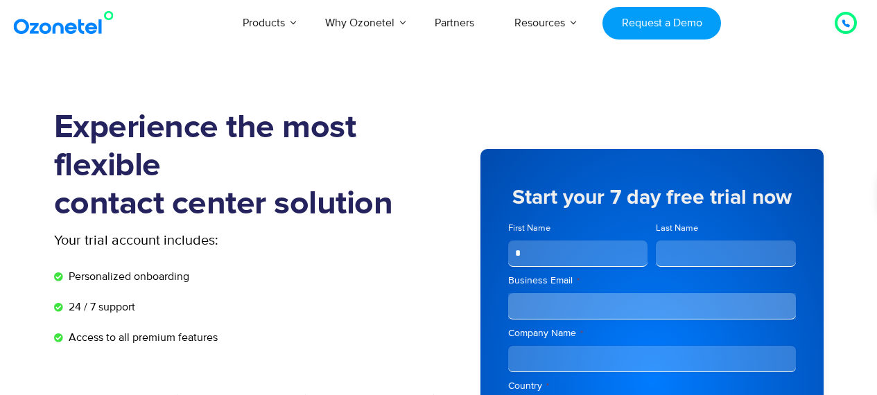  What do you see at coordinates (194, 241) in the screenshot?
I see `p: Your trial account includes:` at bounding box center [194, 241].